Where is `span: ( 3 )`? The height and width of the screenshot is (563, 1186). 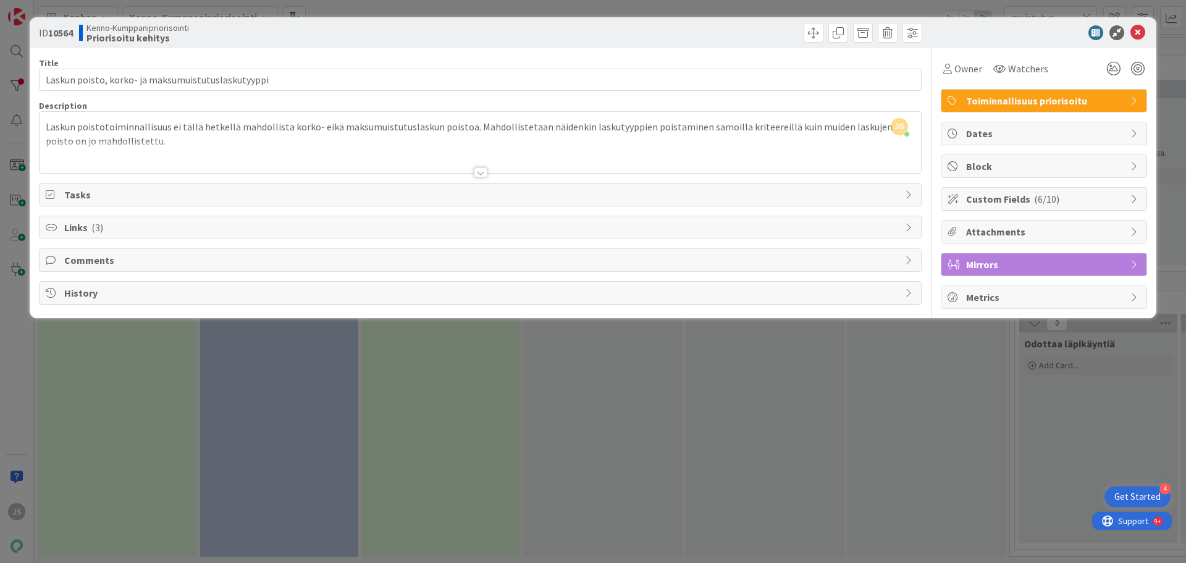
span: ( 3 ) is located at coordinates (97, 227).